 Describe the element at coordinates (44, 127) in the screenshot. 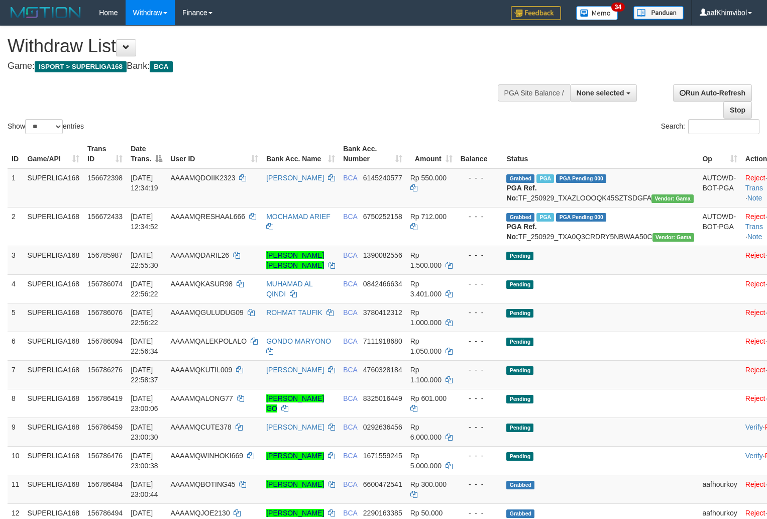

I see `select: Showentries` at that location.